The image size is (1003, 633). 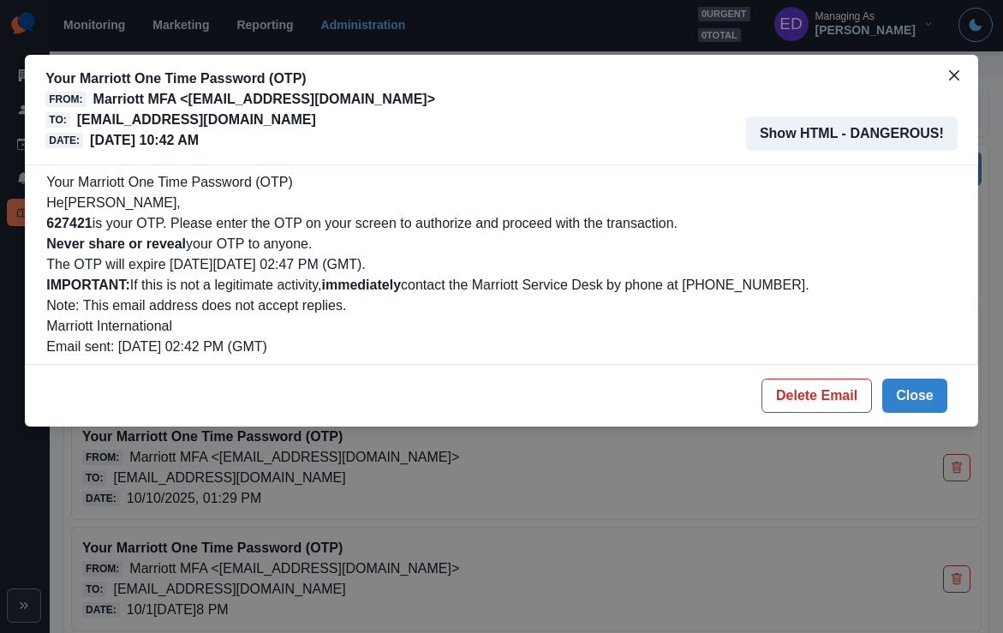 What do you see at coordinates (501, 326) in the screenshot?
I see `p: Marriott International` at bounding box center [501, 326].